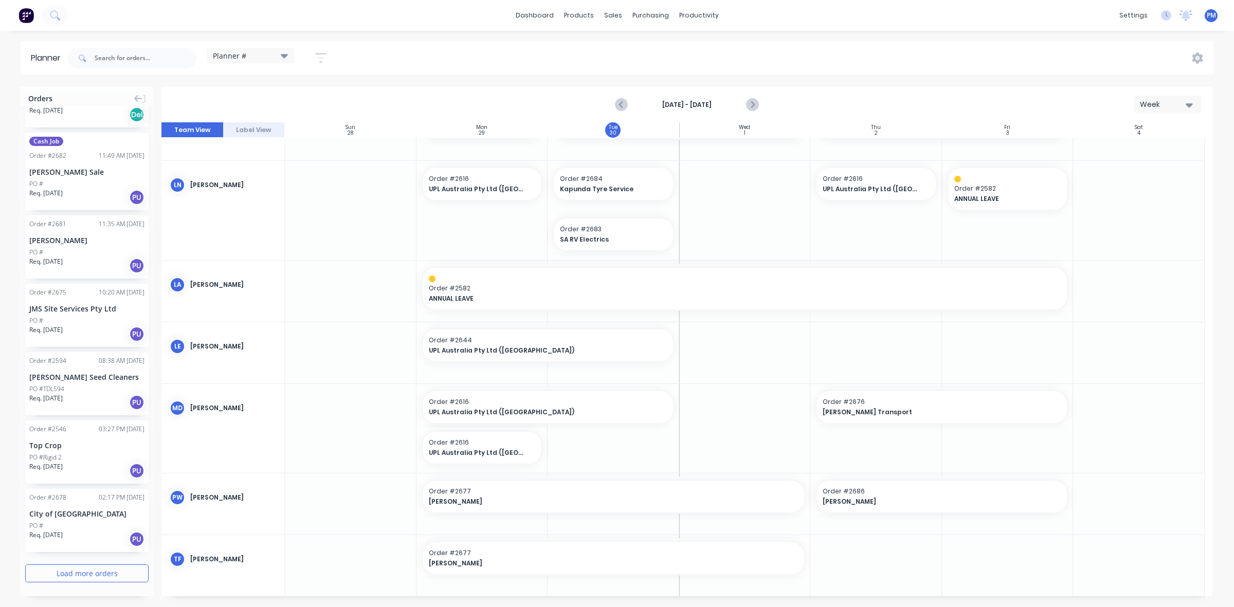  What do you see at coordinates (1164, 104) in the screenshot?
I see `div: Week` at bounding box center [1164, 104].